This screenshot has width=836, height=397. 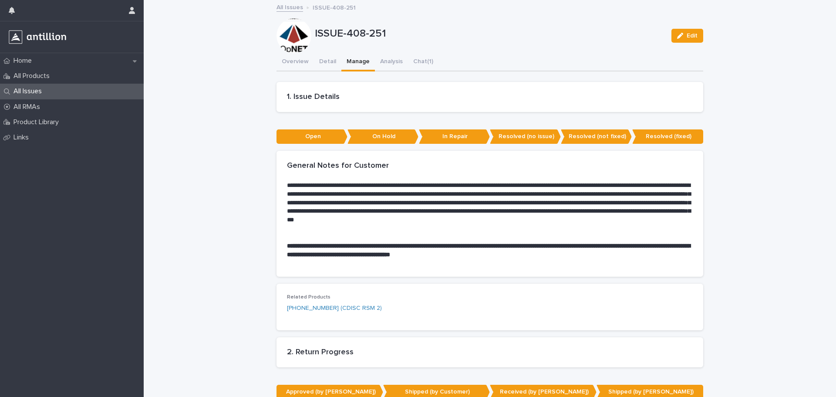 I want to click on p: Home, so click(x=24, y=61).